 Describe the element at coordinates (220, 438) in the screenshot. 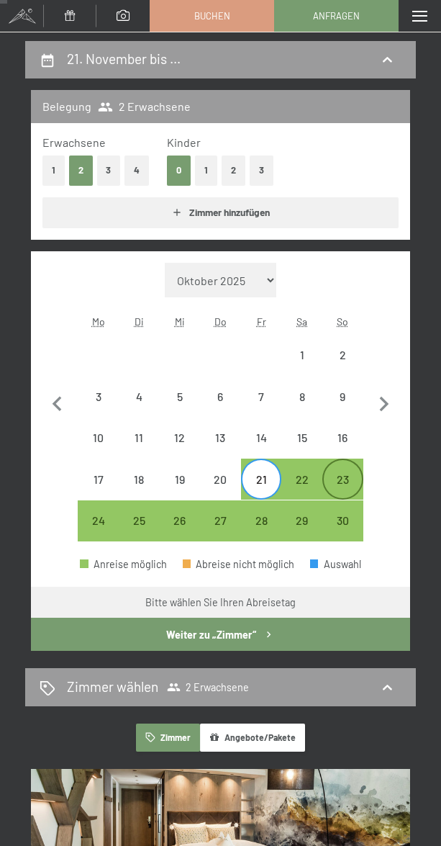

I see `div: Thu Nov 13 2025` at that location.